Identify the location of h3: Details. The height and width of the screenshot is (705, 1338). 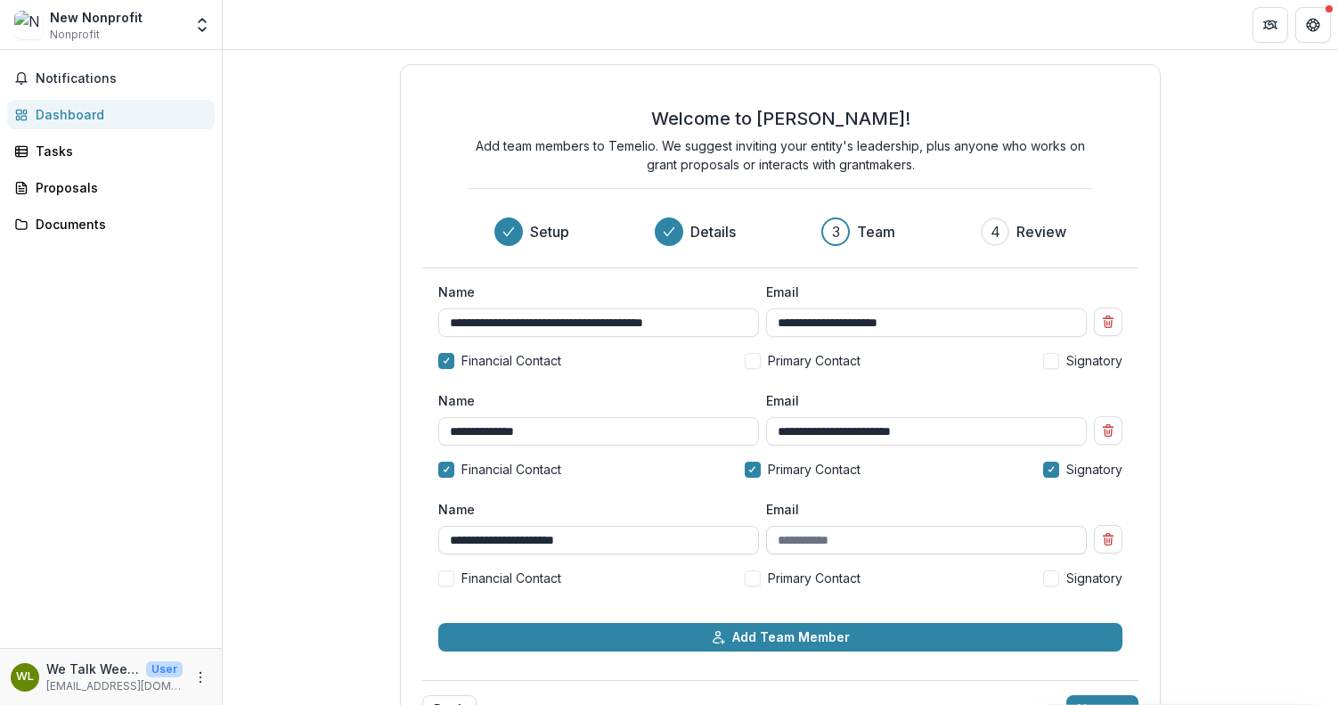
(713, 232).